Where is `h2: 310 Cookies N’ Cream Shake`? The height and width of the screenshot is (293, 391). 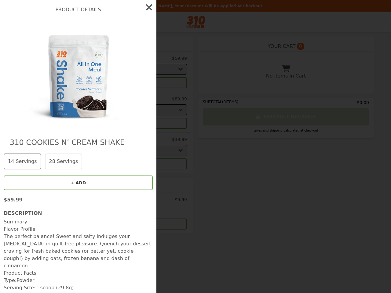
h2: 310 Cookies N’ Cream Shake is located at coordinates (78, 143).